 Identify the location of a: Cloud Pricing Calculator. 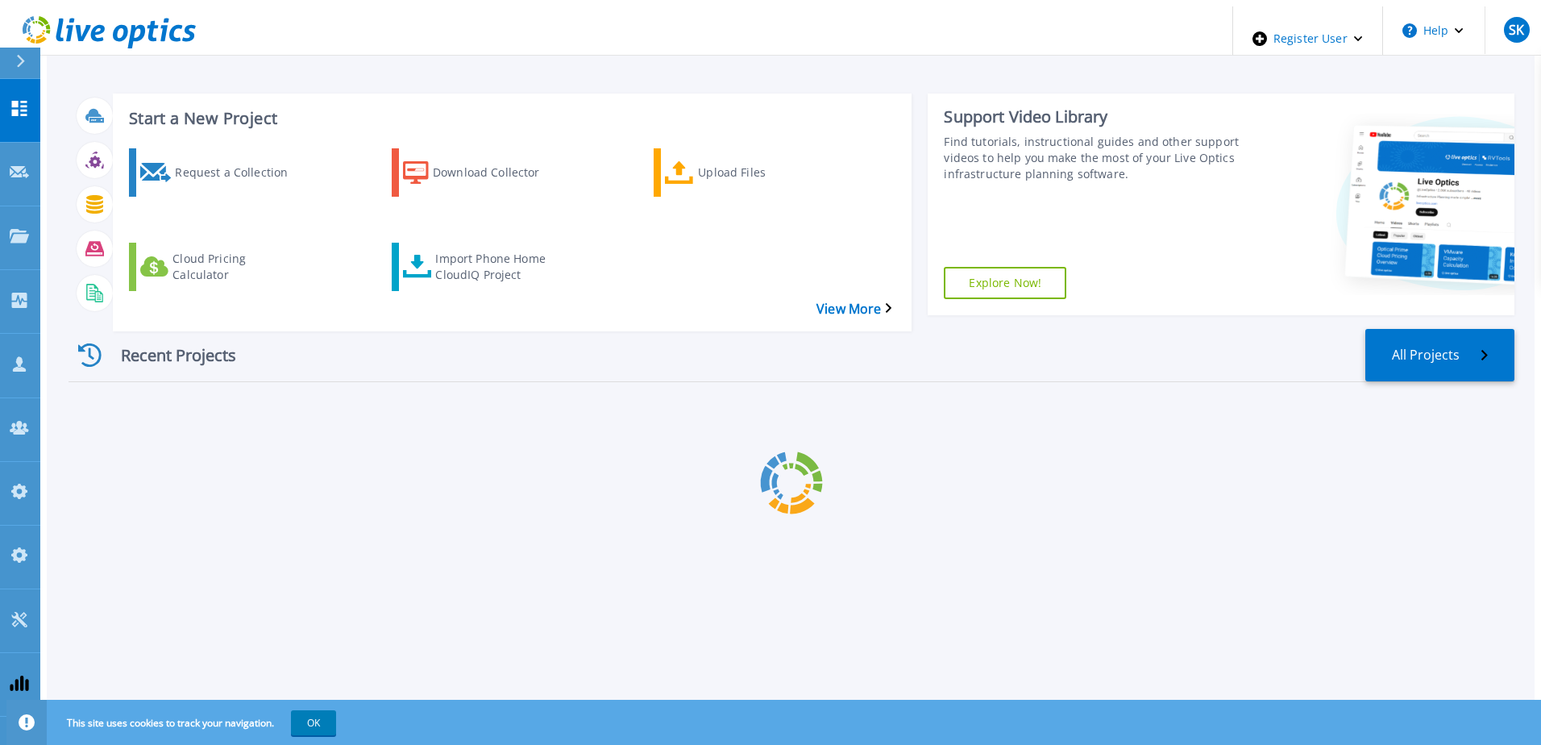
(226, 267).